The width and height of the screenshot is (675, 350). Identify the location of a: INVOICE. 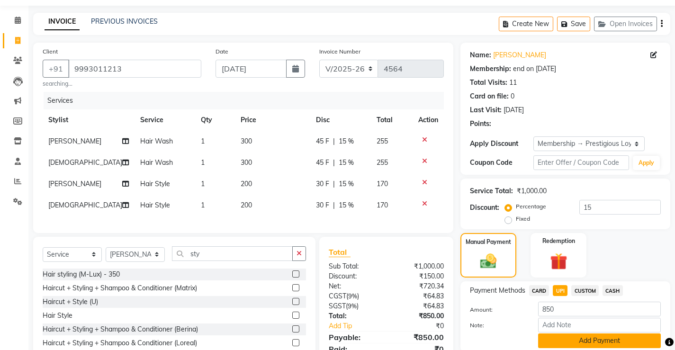
(62, 22).